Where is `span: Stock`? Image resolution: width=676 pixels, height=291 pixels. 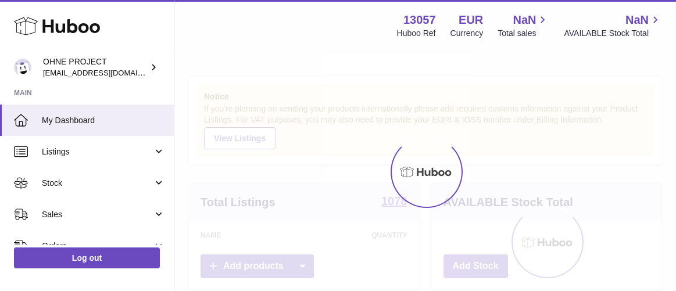 span: Stock is located at coordinates (97, 183).